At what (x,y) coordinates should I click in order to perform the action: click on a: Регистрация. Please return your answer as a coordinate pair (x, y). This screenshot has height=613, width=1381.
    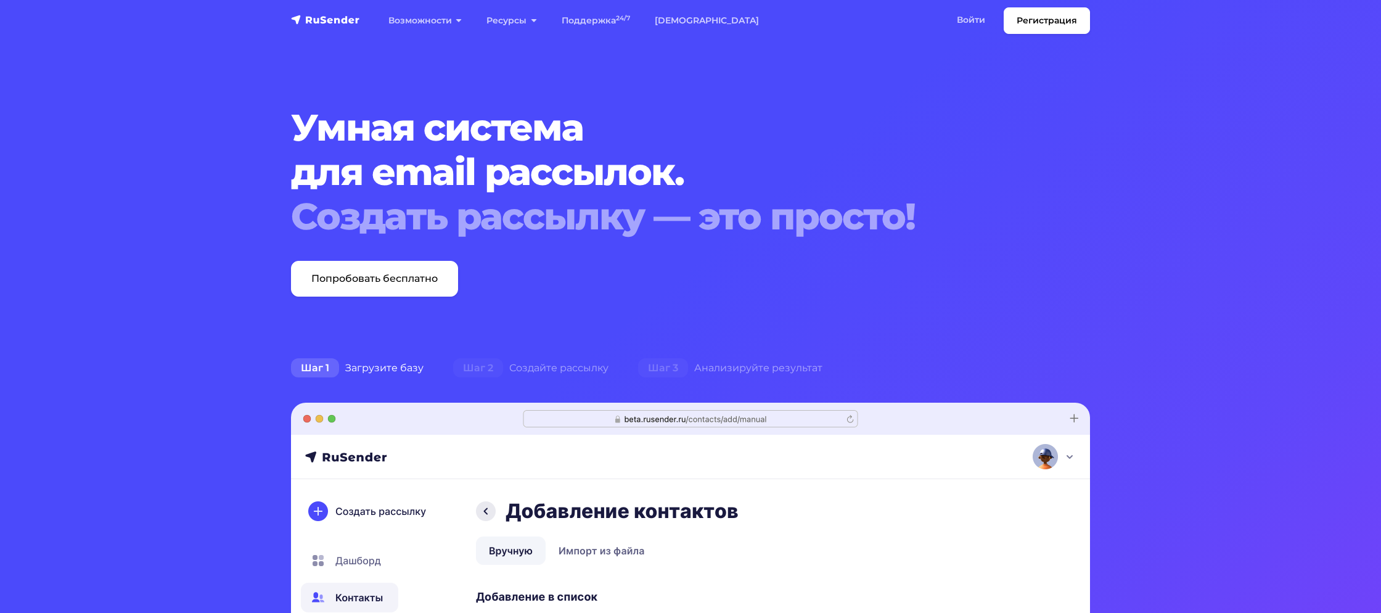
    Looking at the image, I should click on (1047, 20).